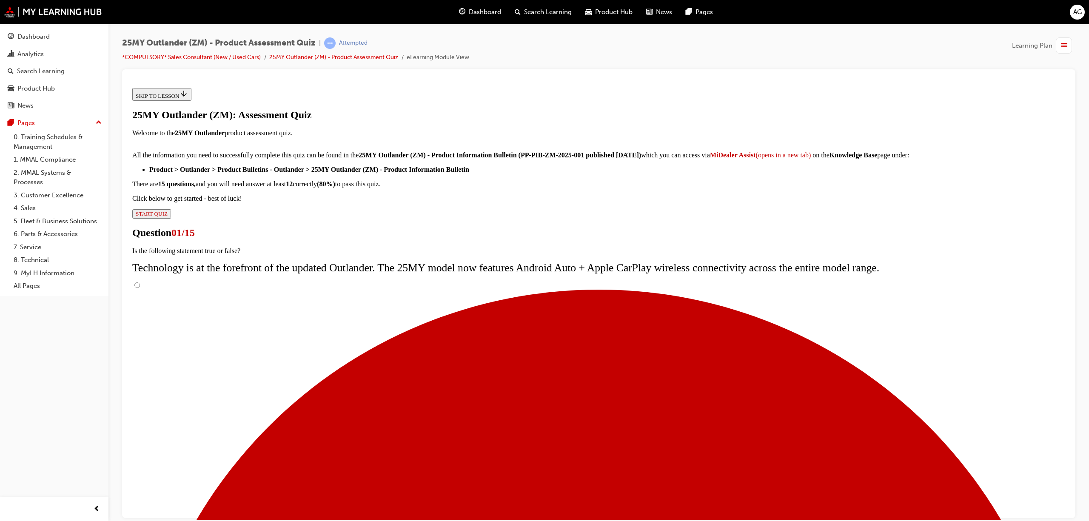  Describe the element at coordinates (614, 12) in the screenshot. I see `span: Product Hub` at that location.